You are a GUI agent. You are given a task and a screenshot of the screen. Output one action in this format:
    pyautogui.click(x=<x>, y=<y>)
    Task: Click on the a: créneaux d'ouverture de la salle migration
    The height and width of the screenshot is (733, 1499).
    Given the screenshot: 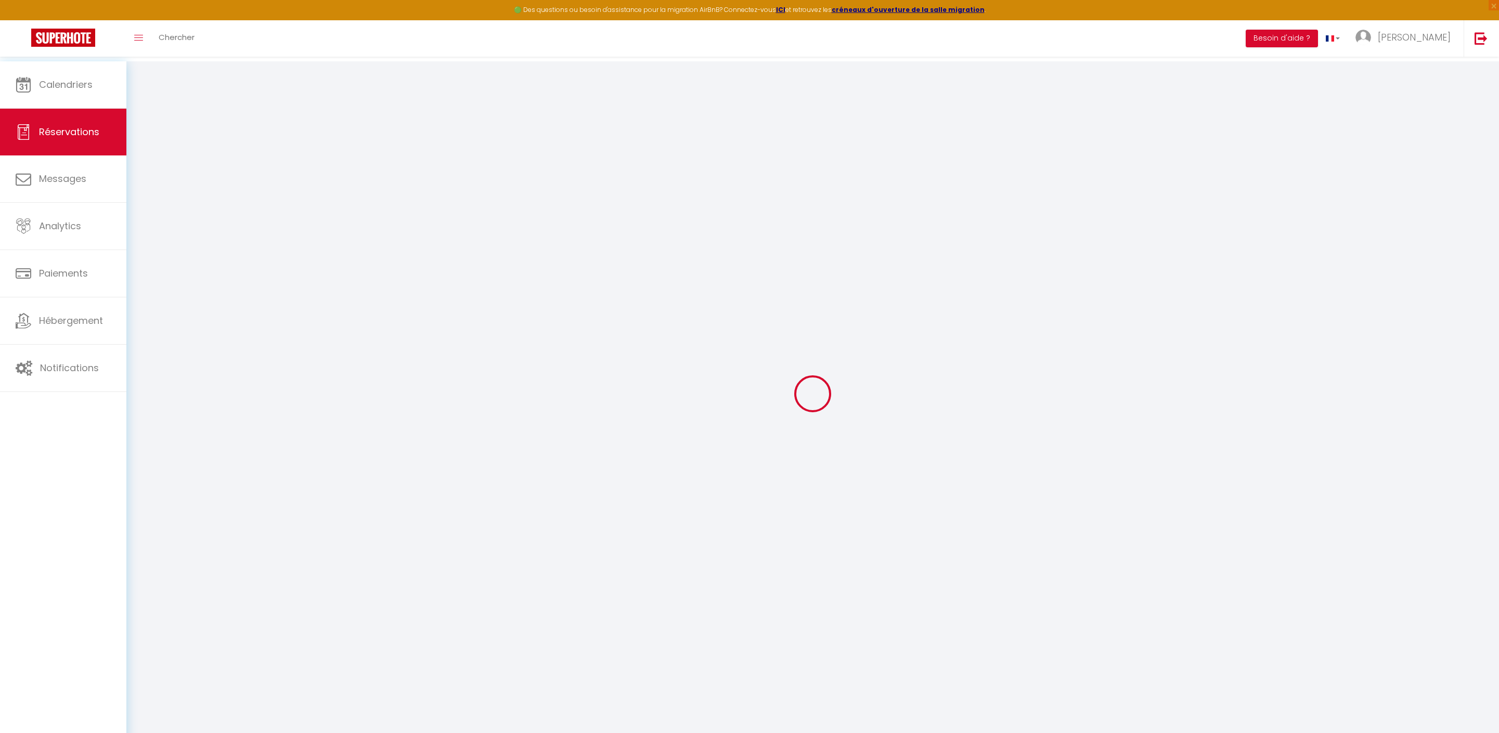 What is the action you would take?
    pyautogui.click(x=908, y=9)
    